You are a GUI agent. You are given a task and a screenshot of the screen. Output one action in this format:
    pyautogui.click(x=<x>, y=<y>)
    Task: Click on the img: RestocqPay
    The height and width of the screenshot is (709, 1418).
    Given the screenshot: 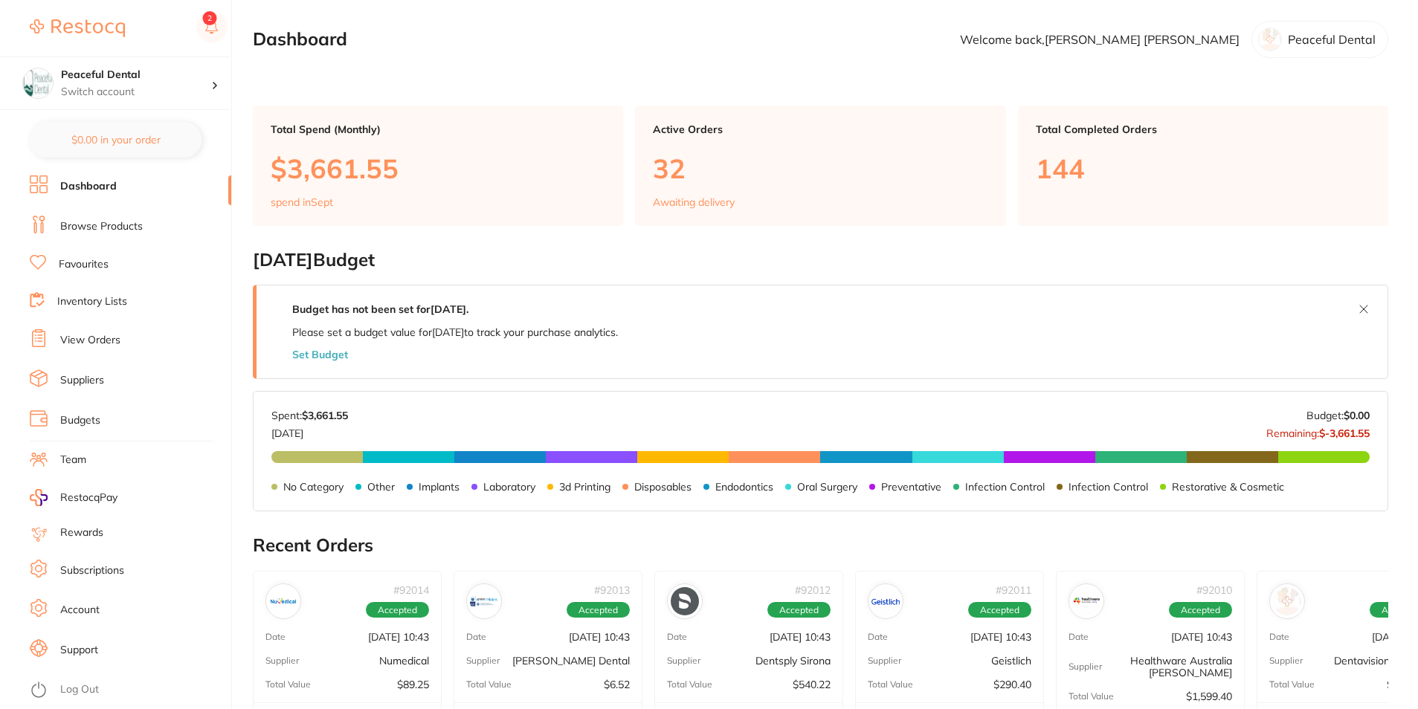 What is the action you would take?
    pyautogui.click(x=39, y=497)
    